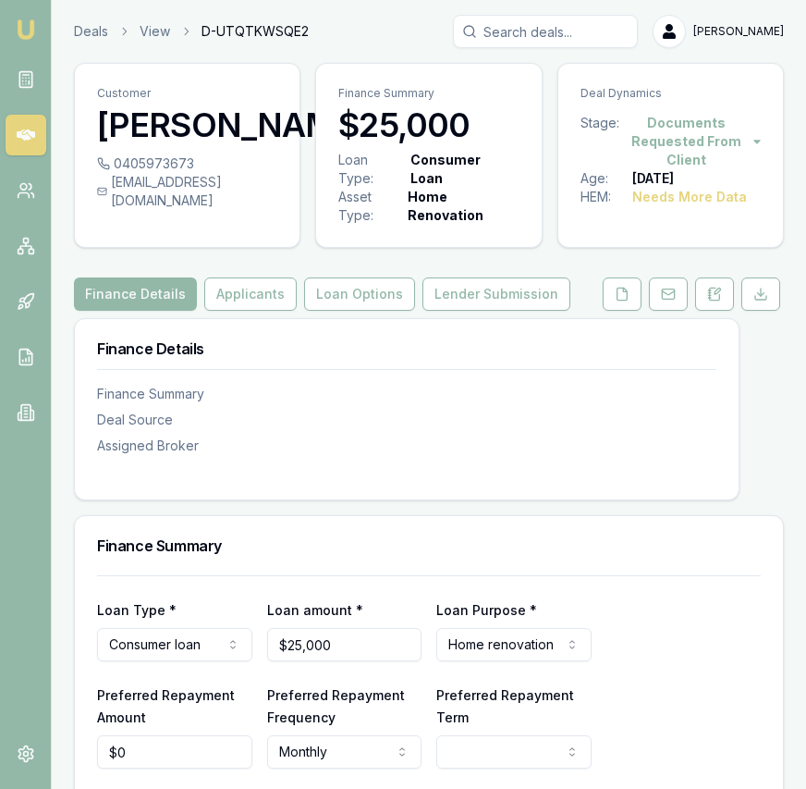 The image size is (806, 789). Describe the element at coordinates (670, 93) in the screenshot. I see `p: Deal Dynamics` at that location.